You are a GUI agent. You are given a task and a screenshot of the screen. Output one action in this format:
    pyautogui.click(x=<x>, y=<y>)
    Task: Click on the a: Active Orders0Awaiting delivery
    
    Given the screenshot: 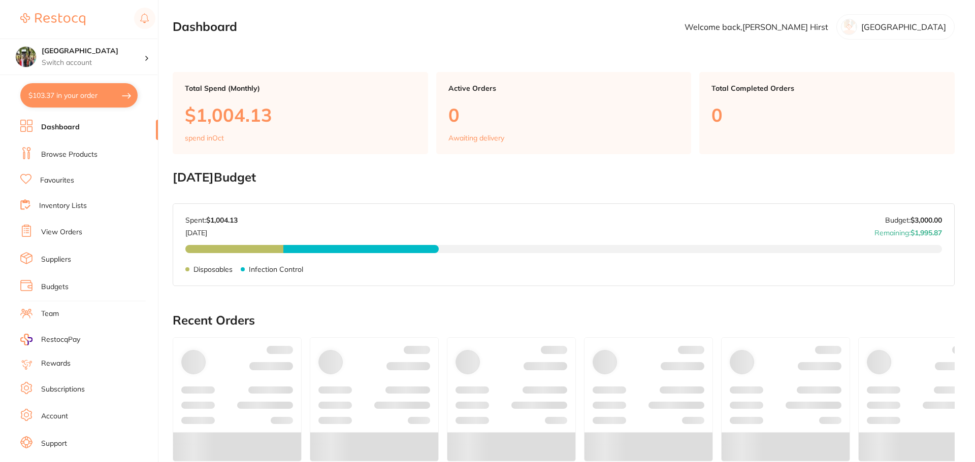 What is the action you would take?
    pyautogui.click(x=563, y=113)
    